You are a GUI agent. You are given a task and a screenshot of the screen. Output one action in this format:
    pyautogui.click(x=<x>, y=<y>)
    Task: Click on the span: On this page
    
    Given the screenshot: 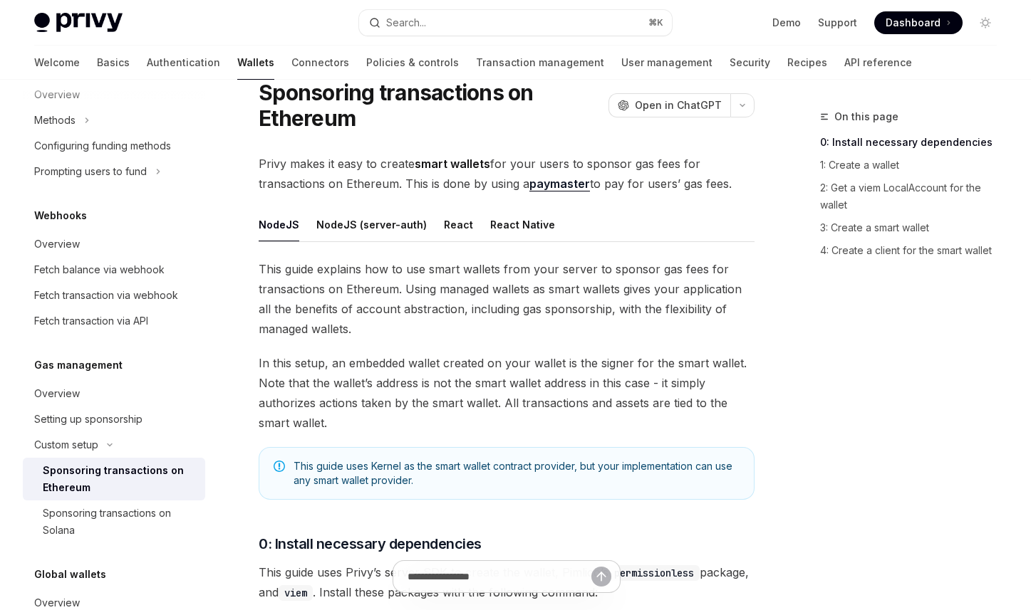 What is the action you would take?
    pyautogui.click(x=866, y=117)
    